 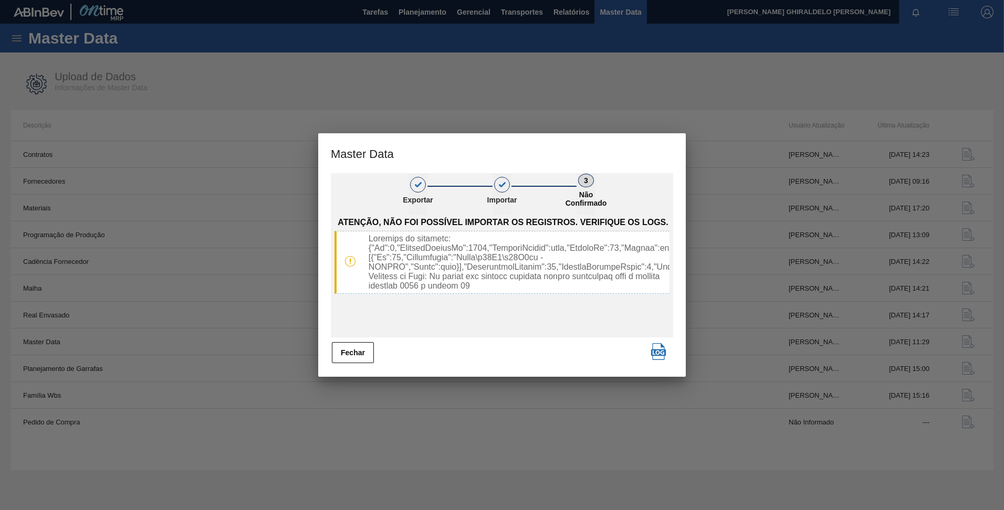 What do you see at coordinates (586, 194) in the screenshot?
I see `button: 3Não Confirmado` at bounding box center [586, 194].